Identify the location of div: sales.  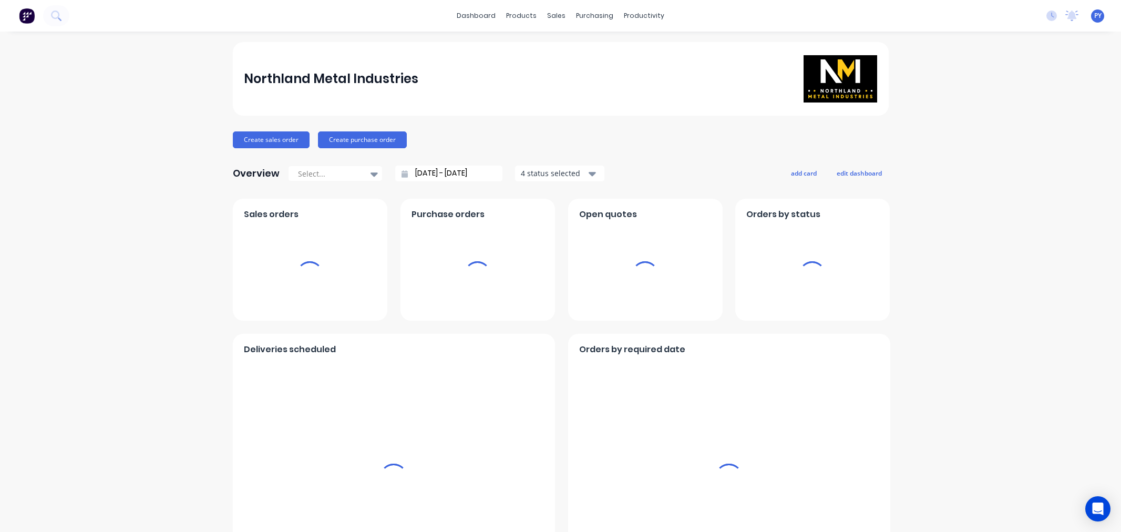
(556, 16).